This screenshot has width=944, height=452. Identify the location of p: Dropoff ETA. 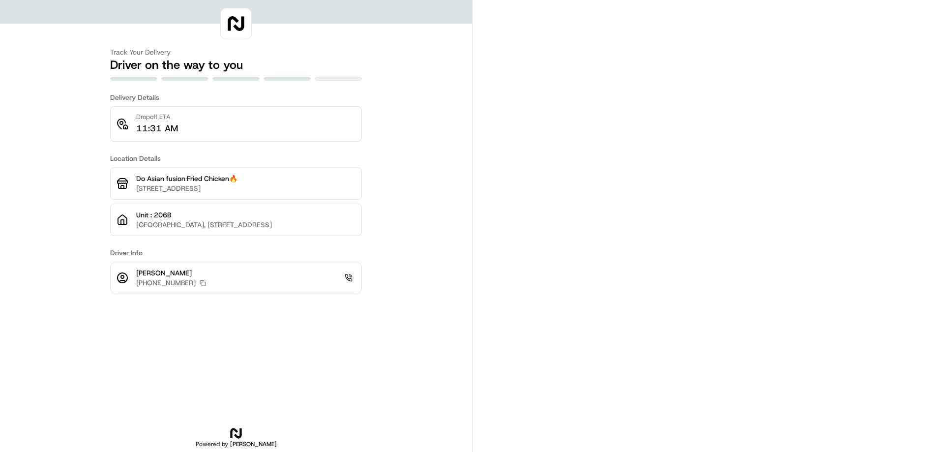
(157, 117).